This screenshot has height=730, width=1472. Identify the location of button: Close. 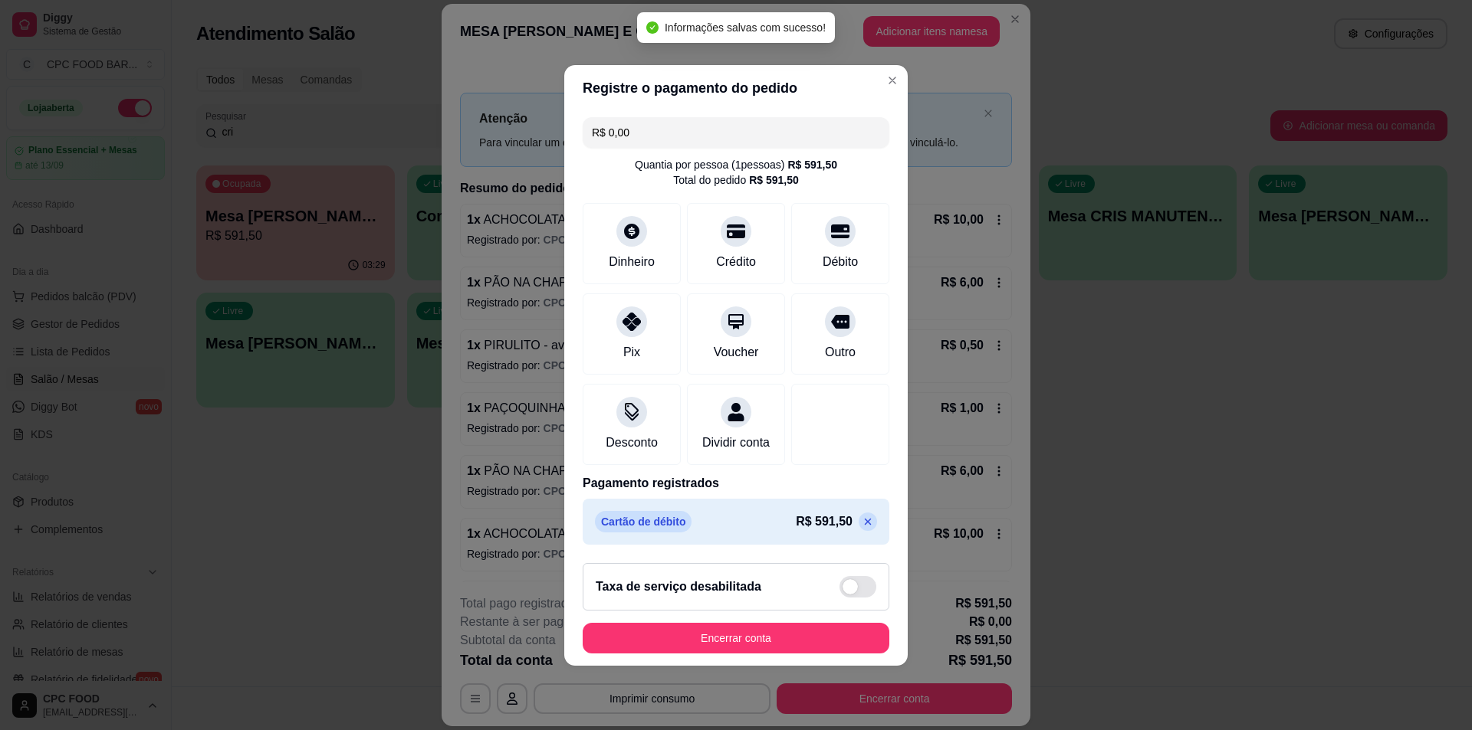
(892, 80).